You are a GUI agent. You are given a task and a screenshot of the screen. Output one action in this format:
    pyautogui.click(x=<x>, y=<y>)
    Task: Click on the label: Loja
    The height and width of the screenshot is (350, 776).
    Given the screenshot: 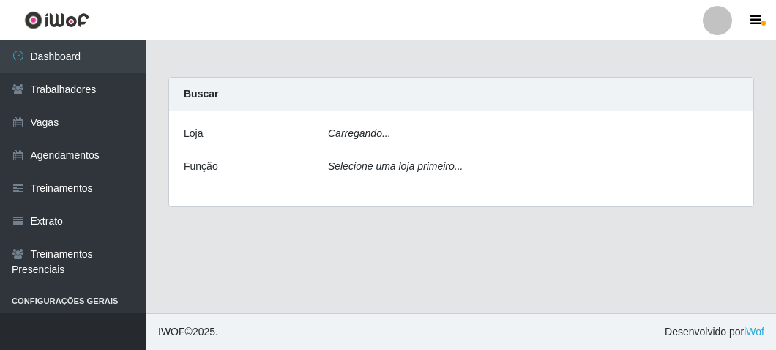 What is the action you would take?
    pyautogui.click(x=193, y=133)
    